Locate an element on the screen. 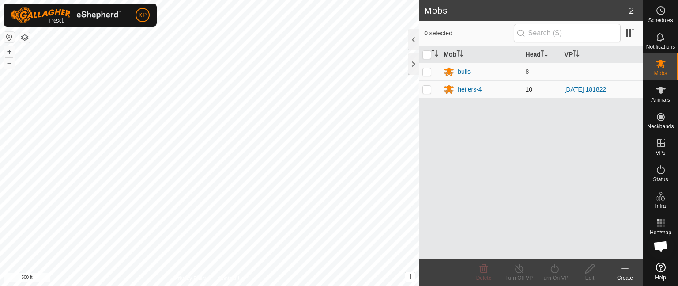  a: Privacy Policy is located at coordinates (191, 278).